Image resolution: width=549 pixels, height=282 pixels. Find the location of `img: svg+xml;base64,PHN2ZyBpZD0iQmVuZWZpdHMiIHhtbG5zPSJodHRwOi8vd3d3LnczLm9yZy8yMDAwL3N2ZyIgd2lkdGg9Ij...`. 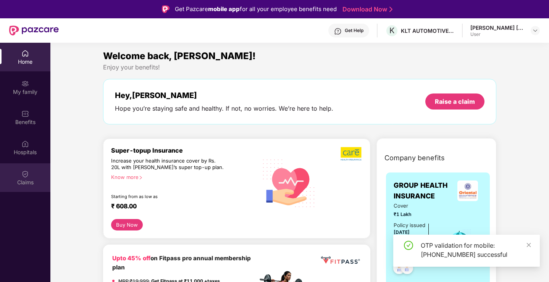

img: svg+xml;base64,PHN2ZyBpZD0iQmVuZWZpdHMiIHhtbG5zPSJodHRwOi8vd3d3LnczLm9yZy8yMDAwL3N2ZyIgd2lkdGg9Ij... is located at coordinates (25, 114).